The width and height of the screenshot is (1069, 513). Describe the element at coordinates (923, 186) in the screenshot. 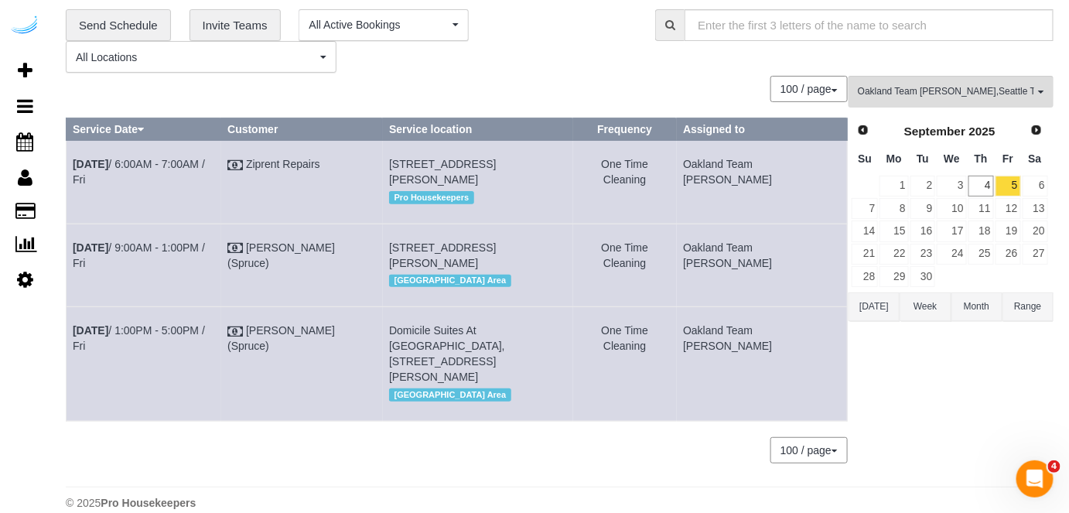

I see `a: 2` at that location.